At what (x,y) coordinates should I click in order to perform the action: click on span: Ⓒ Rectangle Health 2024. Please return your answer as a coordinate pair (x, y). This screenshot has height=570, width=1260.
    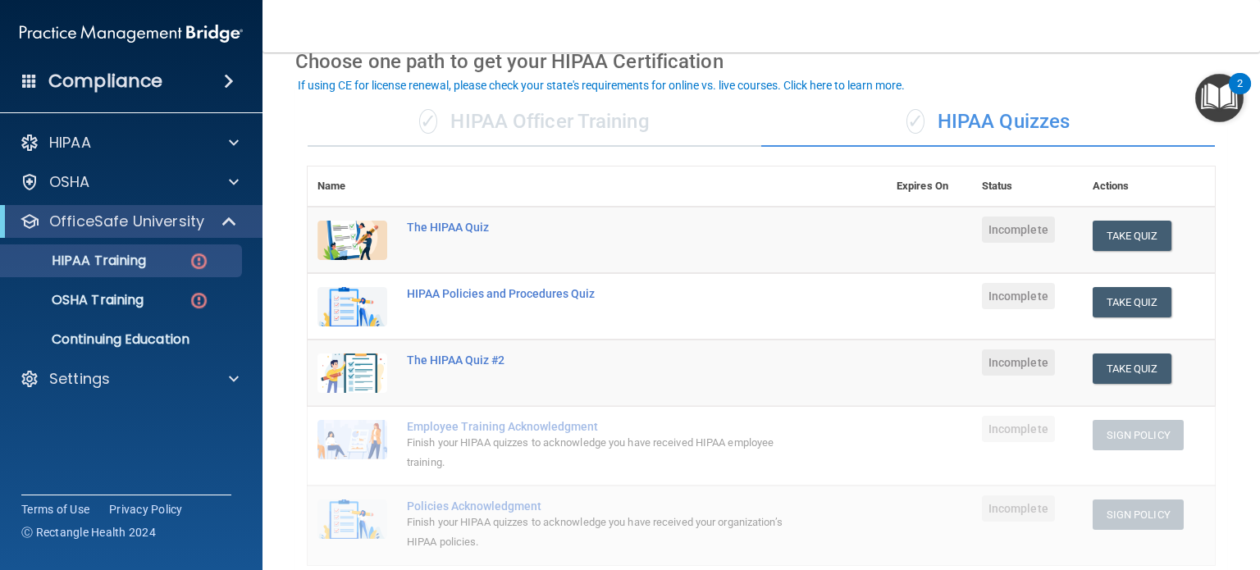
    Looking at the image, I should click on (89, 532).